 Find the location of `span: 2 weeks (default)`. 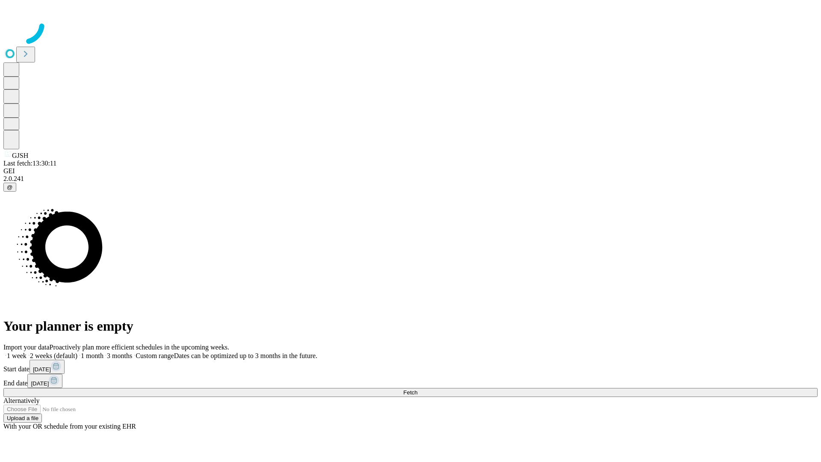

span: 2 weeks (default) is located at coordinates (53, 355).